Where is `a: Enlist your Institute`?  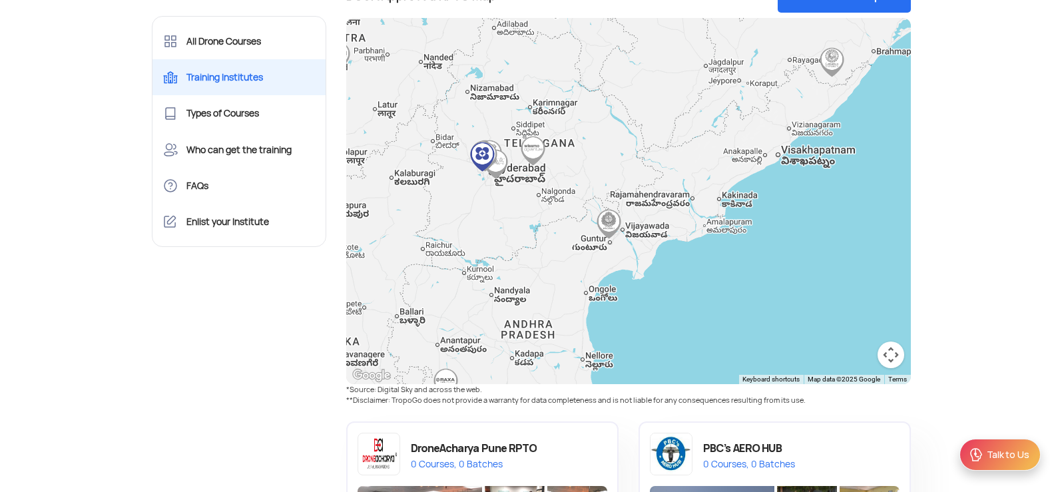
a: Enlist your Institute is located at coordinates (239, 222).